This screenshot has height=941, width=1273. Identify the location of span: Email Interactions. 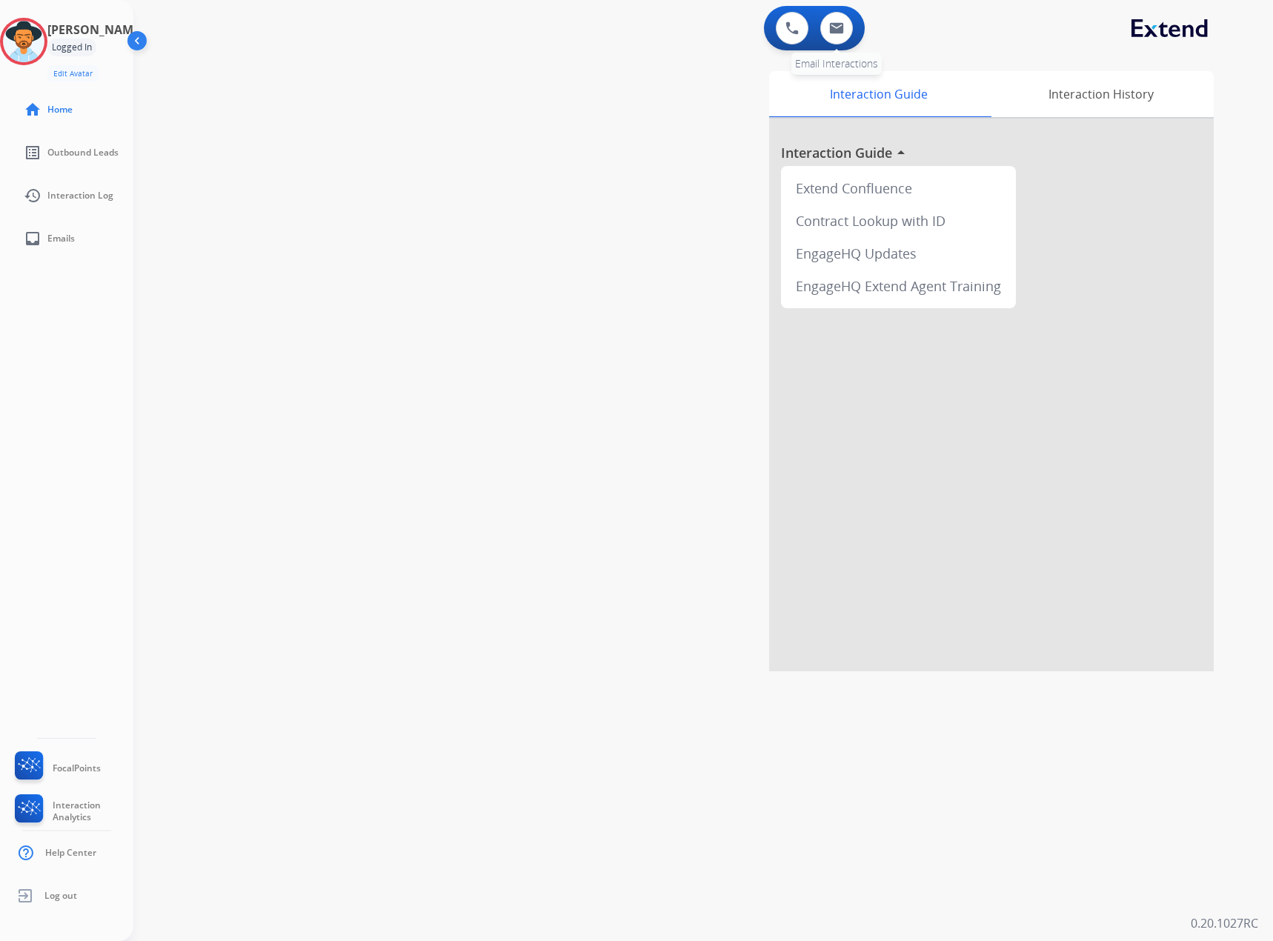
(837, 63).